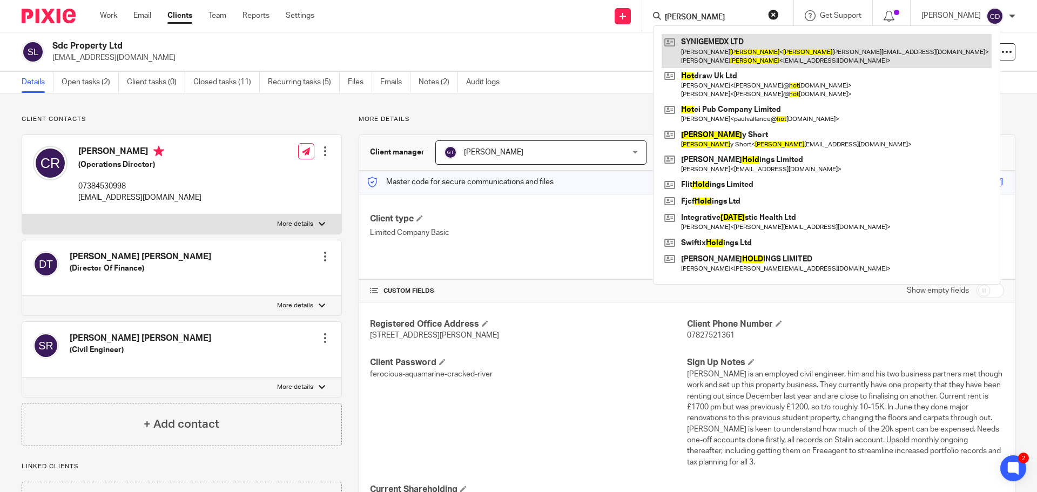  I want to click on a: Files, so click(360, 82).